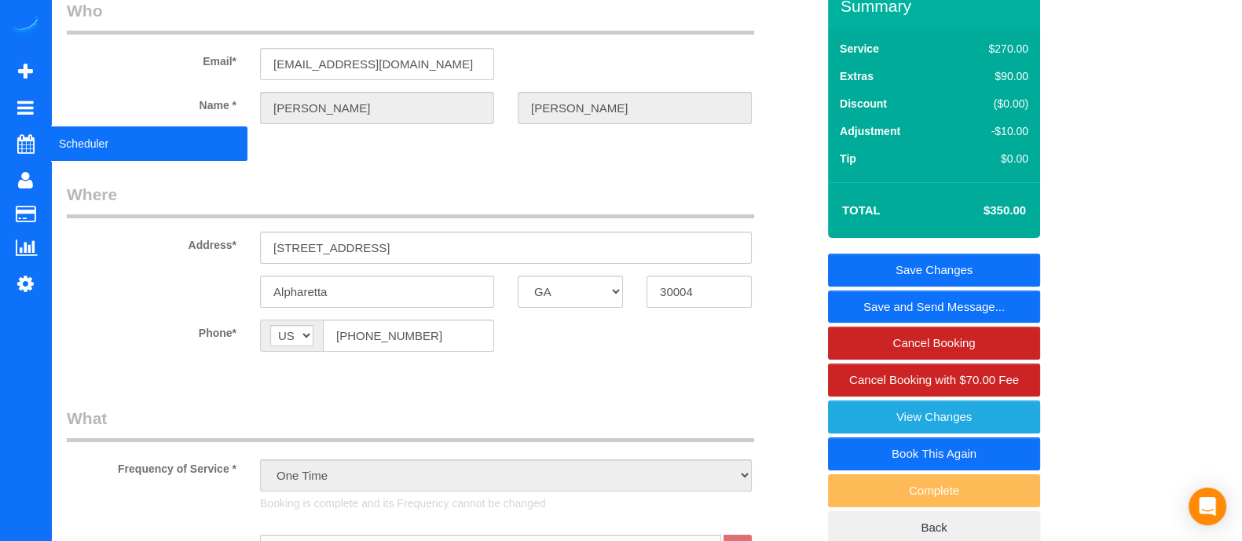 This screenshot has width=1242, height=541. I want to click on a: View Changes, so click(934, 417).